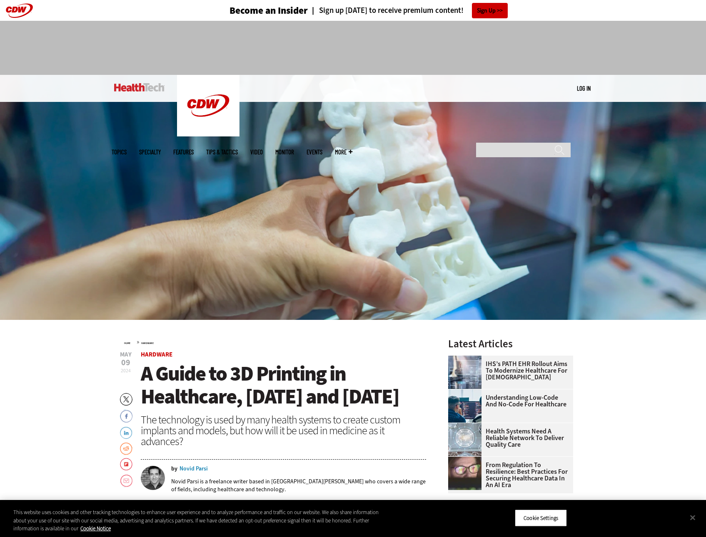 The width and height of the screenshot is (706, 537). What do you see at coordinates (256, 152) in the screenshot?
I see `a: Video` at bounding box center [256, 152].